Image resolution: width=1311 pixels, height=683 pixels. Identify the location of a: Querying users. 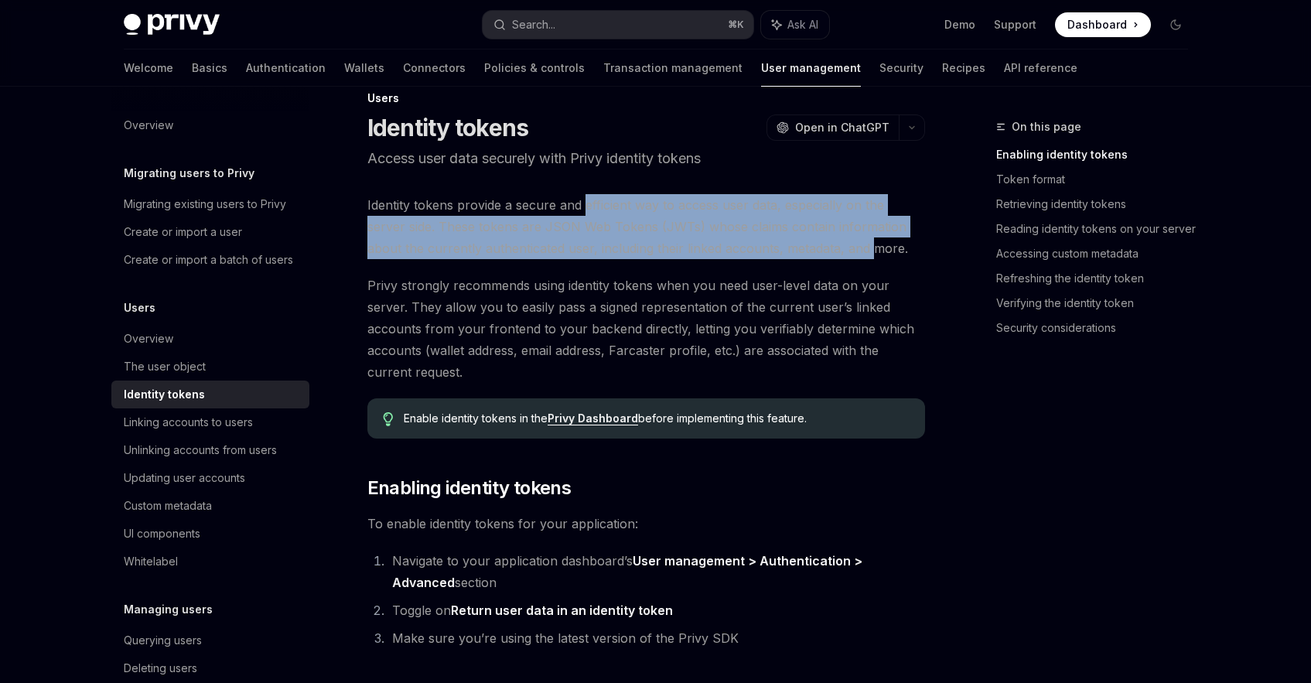
(210, 640).